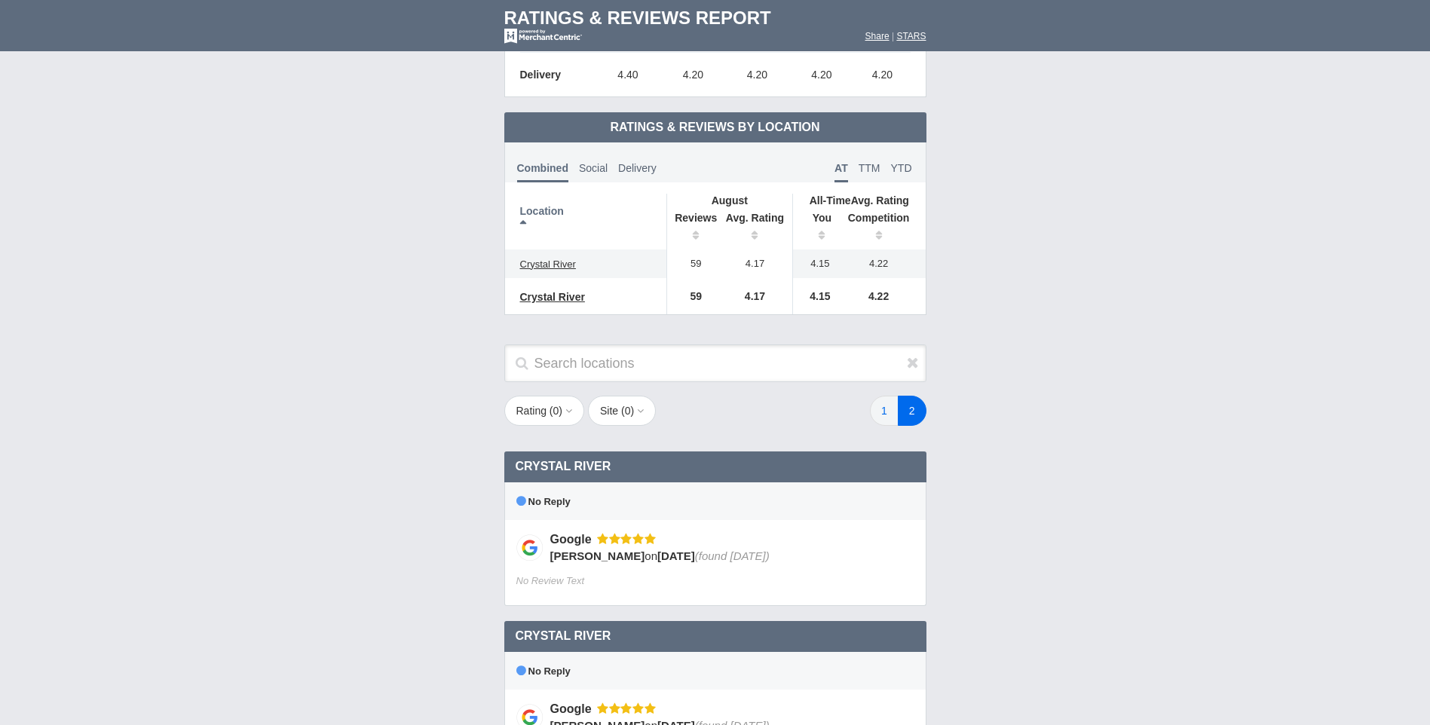 The image size is (1430, 725). What do you see at coordinates (912, 411) in the screenshot?
I see `a: 2` at bounding box center [912, 411].